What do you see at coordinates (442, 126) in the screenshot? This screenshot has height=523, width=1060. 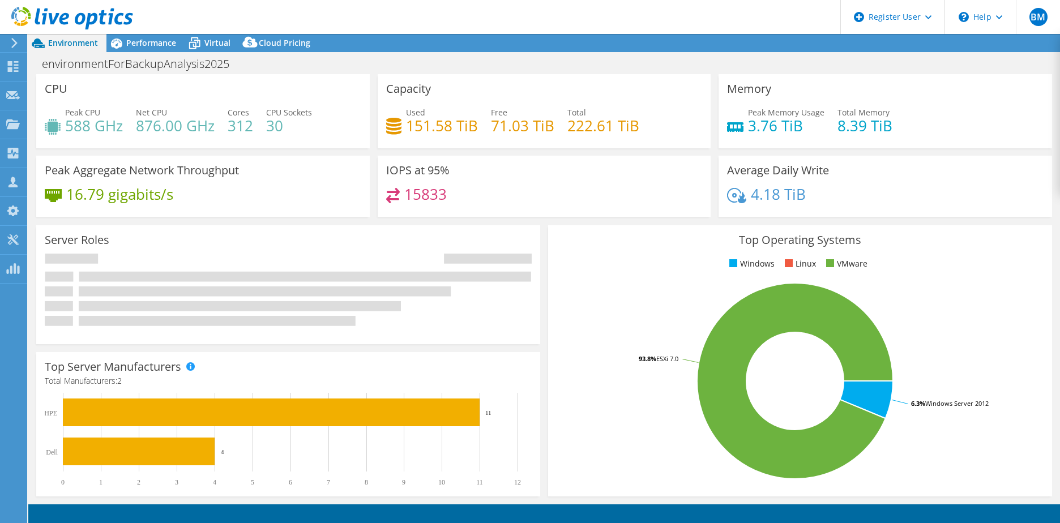 I see `h4: 151.58 TiB` at bounding box center [442, 126].